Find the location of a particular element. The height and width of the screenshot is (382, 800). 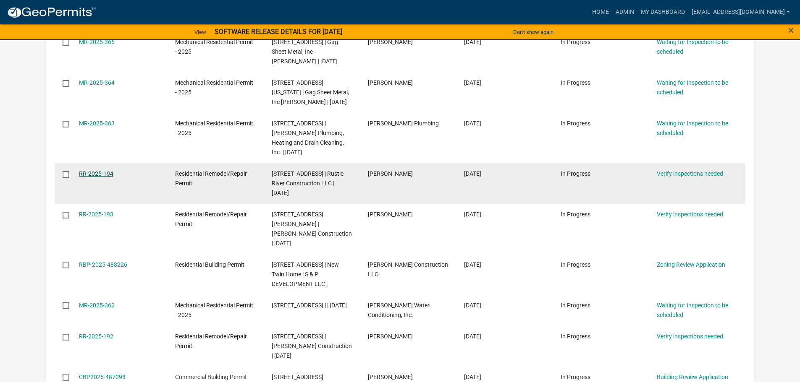

span: 104 WASHINGTON ST S | Gag Sheet Metal, Inc Daniele Sharits | 10/06/2025 is located at coordinates (310, 92).